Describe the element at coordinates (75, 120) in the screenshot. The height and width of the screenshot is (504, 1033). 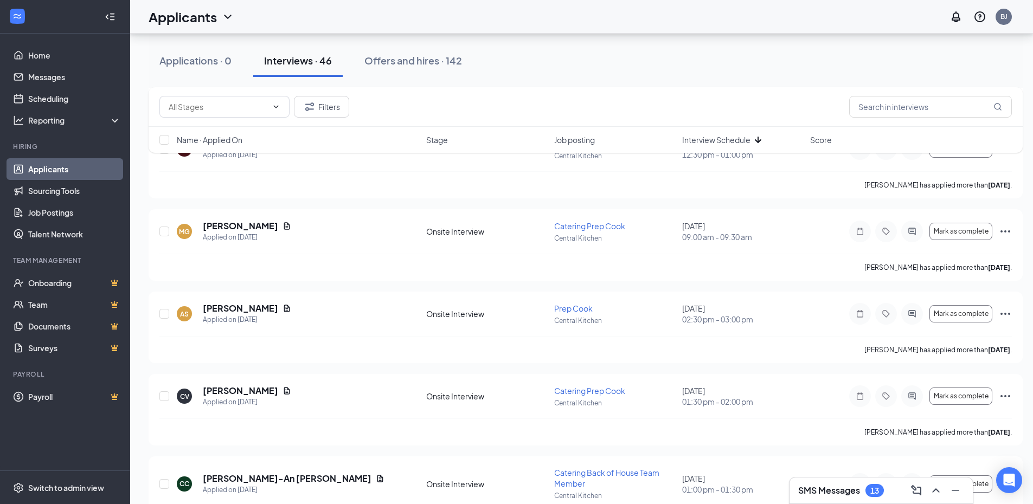
I see `div: Reporting` at that location.